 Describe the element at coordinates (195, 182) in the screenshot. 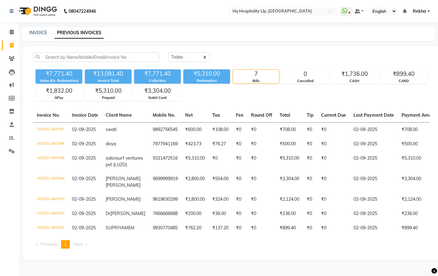

I see `td: ₹2,800.00` at that location.